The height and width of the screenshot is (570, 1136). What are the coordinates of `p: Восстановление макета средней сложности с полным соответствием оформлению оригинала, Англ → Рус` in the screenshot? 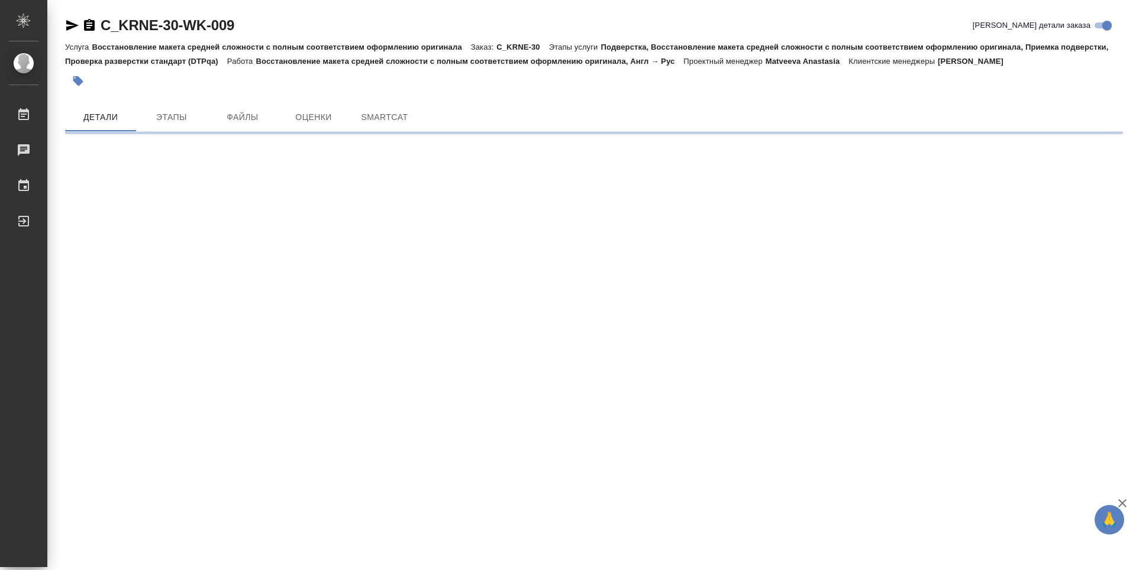 It's located at (469, 61).